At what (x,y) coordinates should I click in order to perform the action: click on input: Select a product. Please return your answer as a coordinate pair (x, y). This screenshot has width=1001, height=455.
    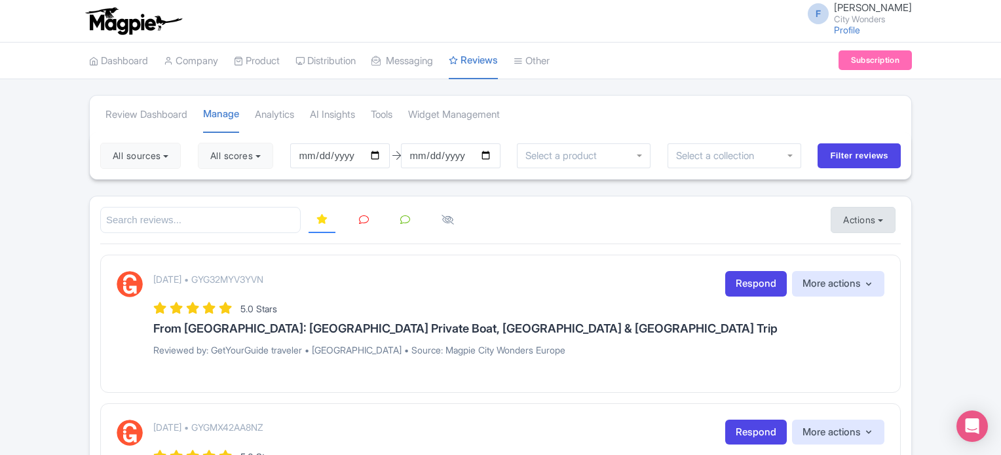
    Looking at the image, I should click on (565, 156).